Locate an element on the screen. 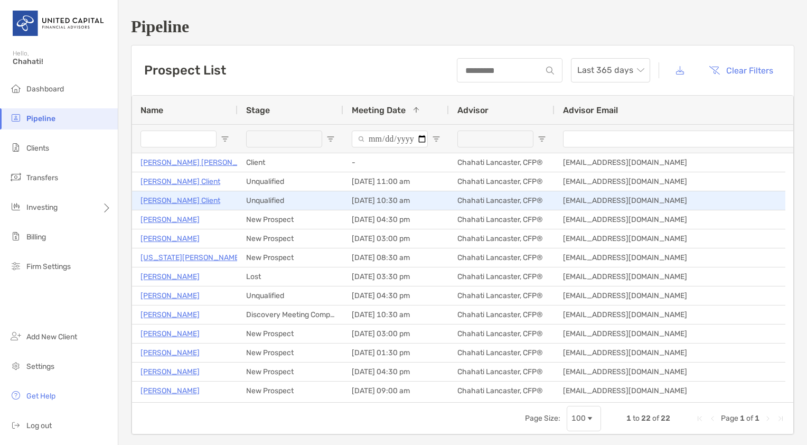 This screenshot has height=445, width=807. img: firm-settings icon is located at coordinates (16, 266).